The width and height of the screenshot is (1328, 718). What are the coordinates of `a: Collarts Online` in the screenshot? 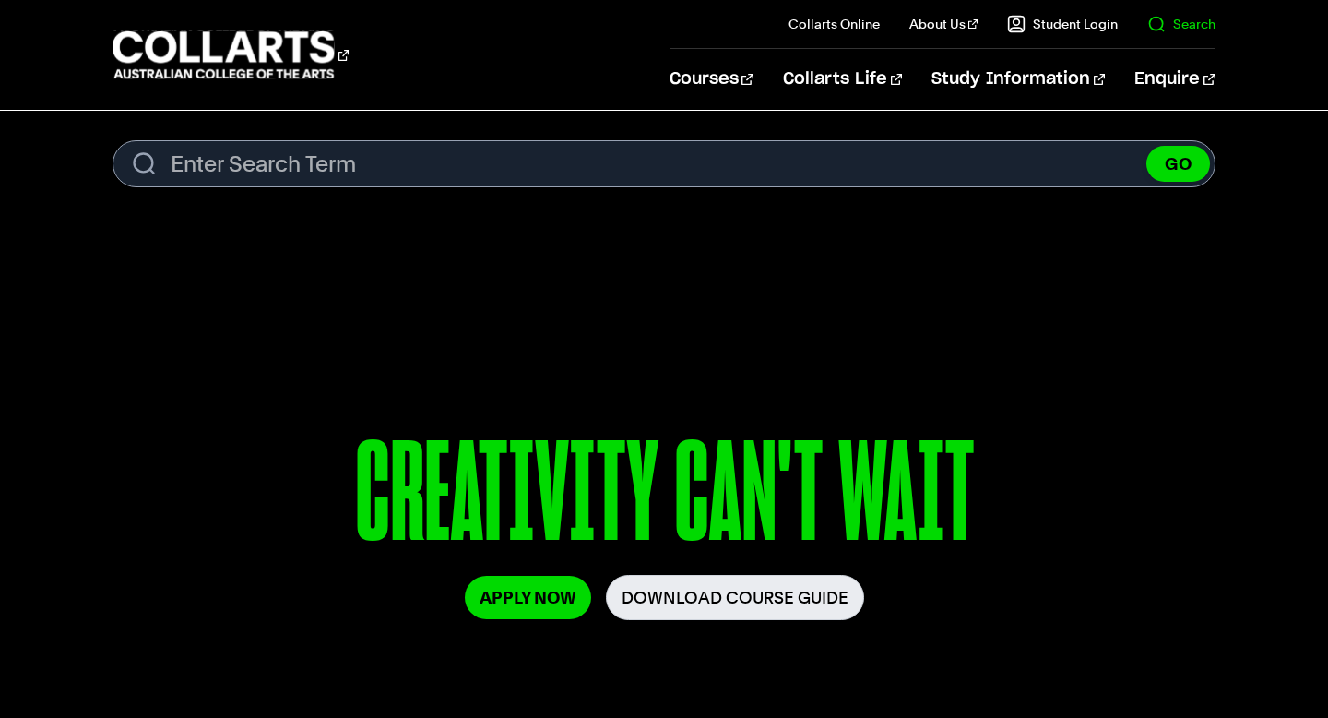 It's located at (834, 24).